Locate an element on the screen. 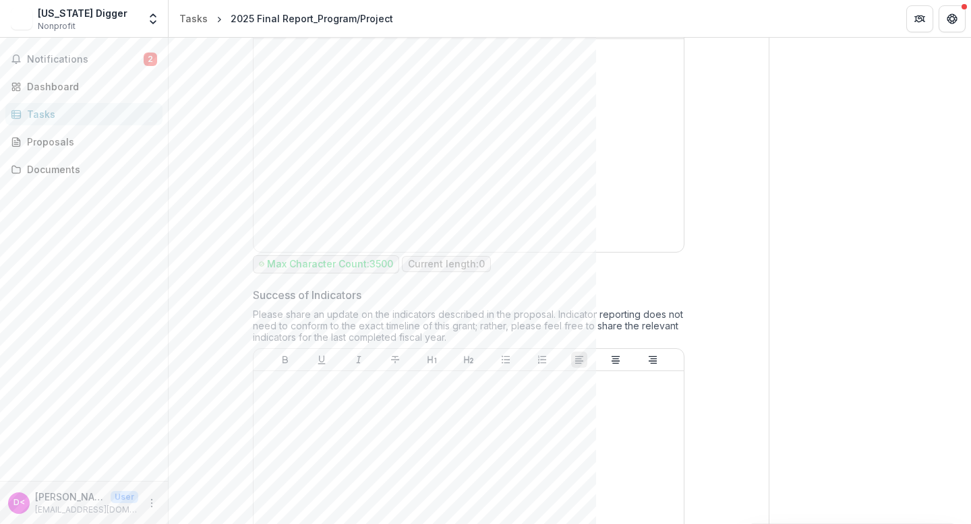 This screenshot has width=971, height=524. div: 2025 Final Report_Program/Project is located at coordinates (311, 18).